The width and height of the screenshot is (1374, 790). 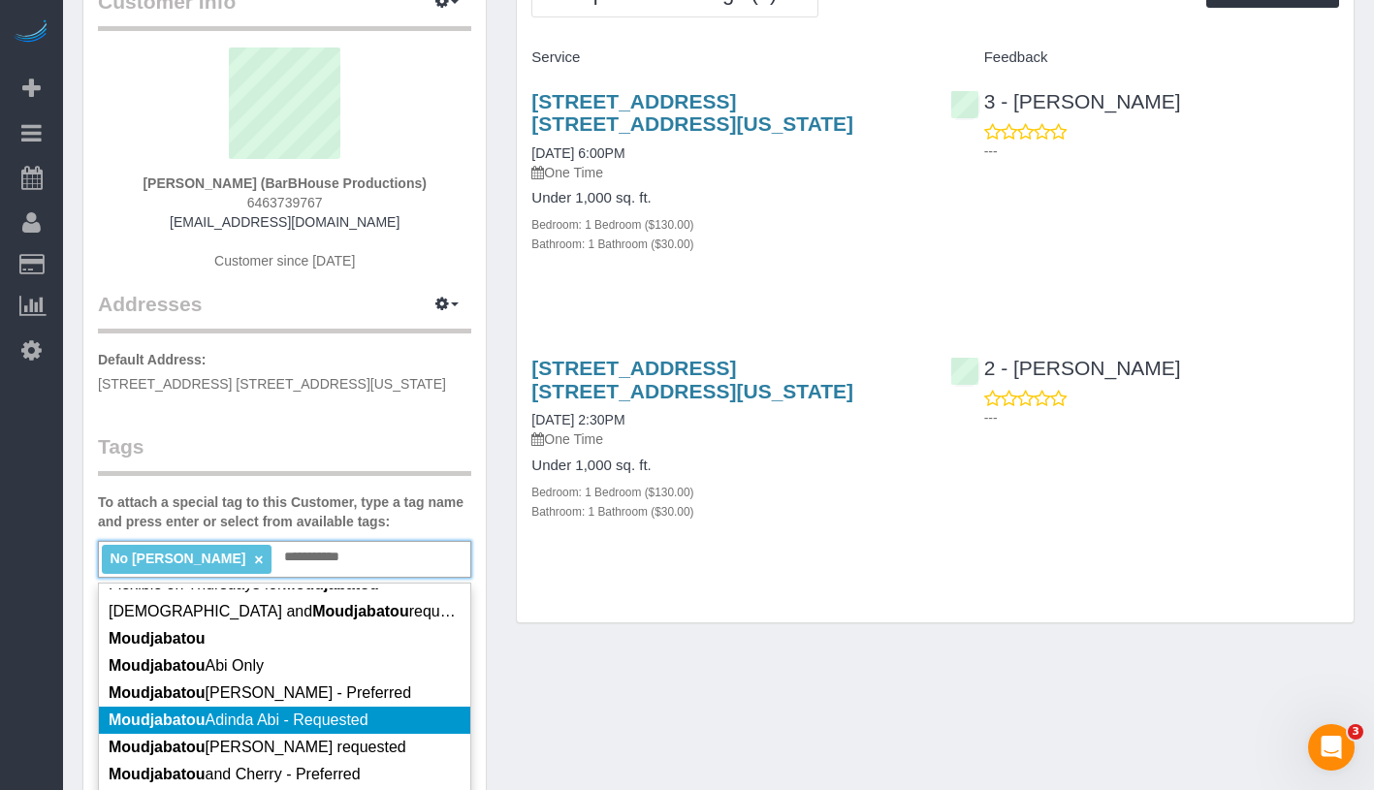 What do you see at coordinates (235, 774) in the screenshot?
I see `span: and Cherry - Preferred` at bounding box center [235, 774].